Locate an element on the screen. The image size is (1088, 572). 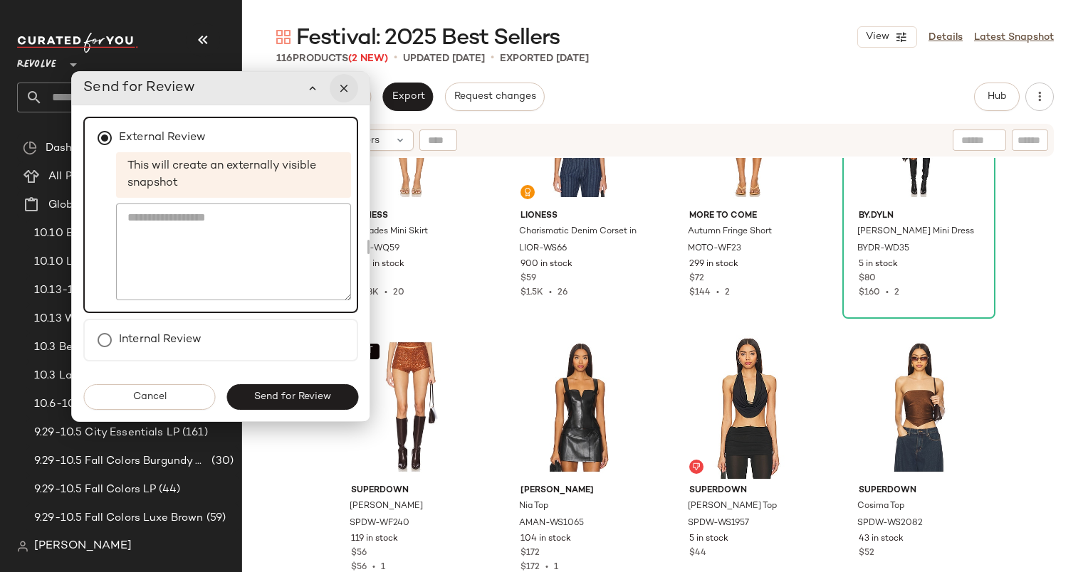
span: Nia Top is located at coordinates (533, 507).